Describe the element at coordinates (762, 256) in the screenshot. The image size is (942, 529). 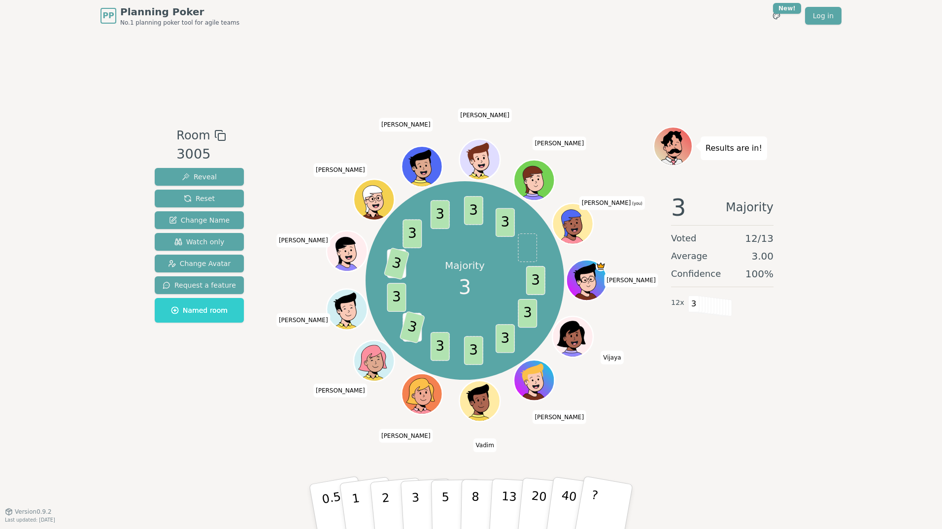
I see `span: 3.00` at that location.